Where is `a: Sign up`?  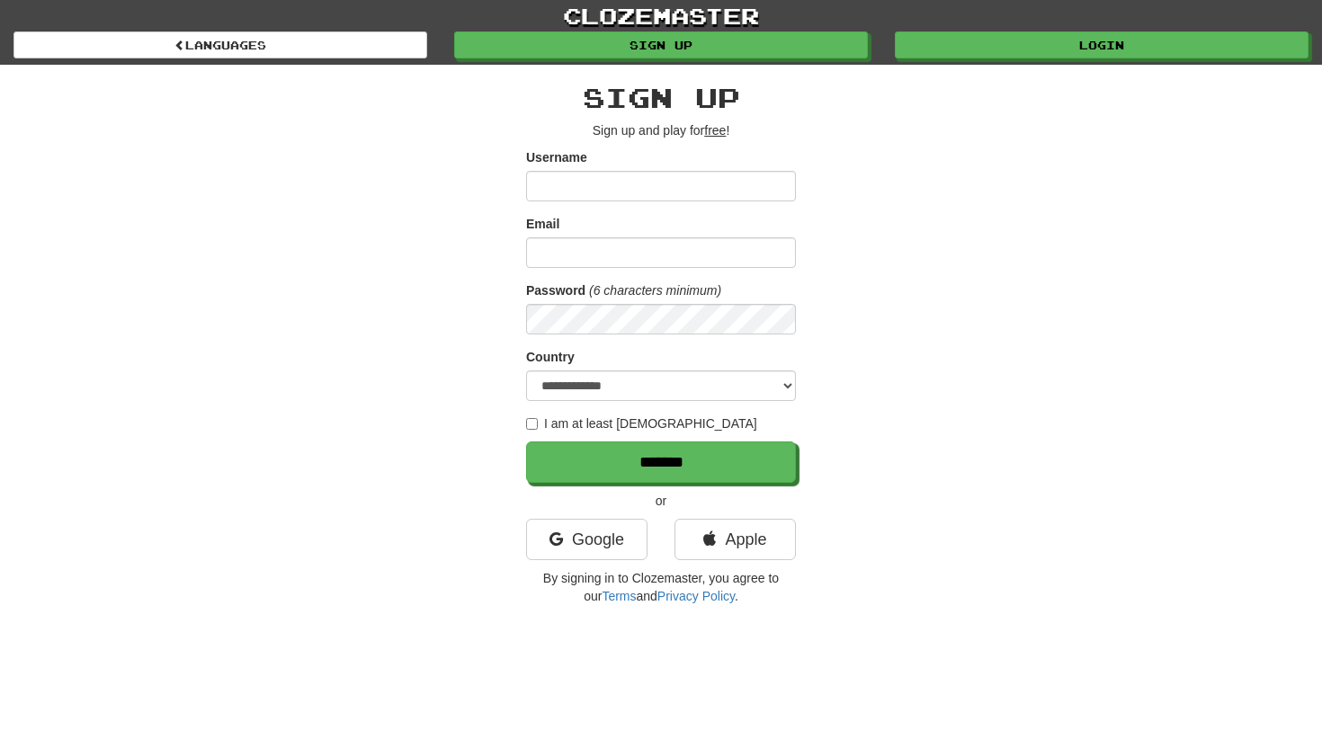 a: Sign up is located at coordinates (661, 45).